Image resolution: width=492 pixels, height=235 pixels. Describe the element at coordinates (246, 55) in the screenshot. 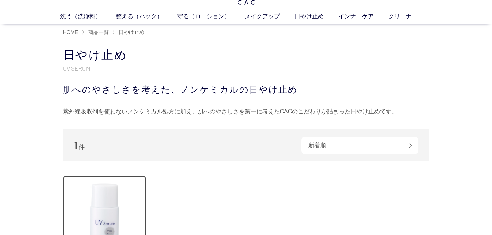

I see `h1: 日やけ止め` at that location.